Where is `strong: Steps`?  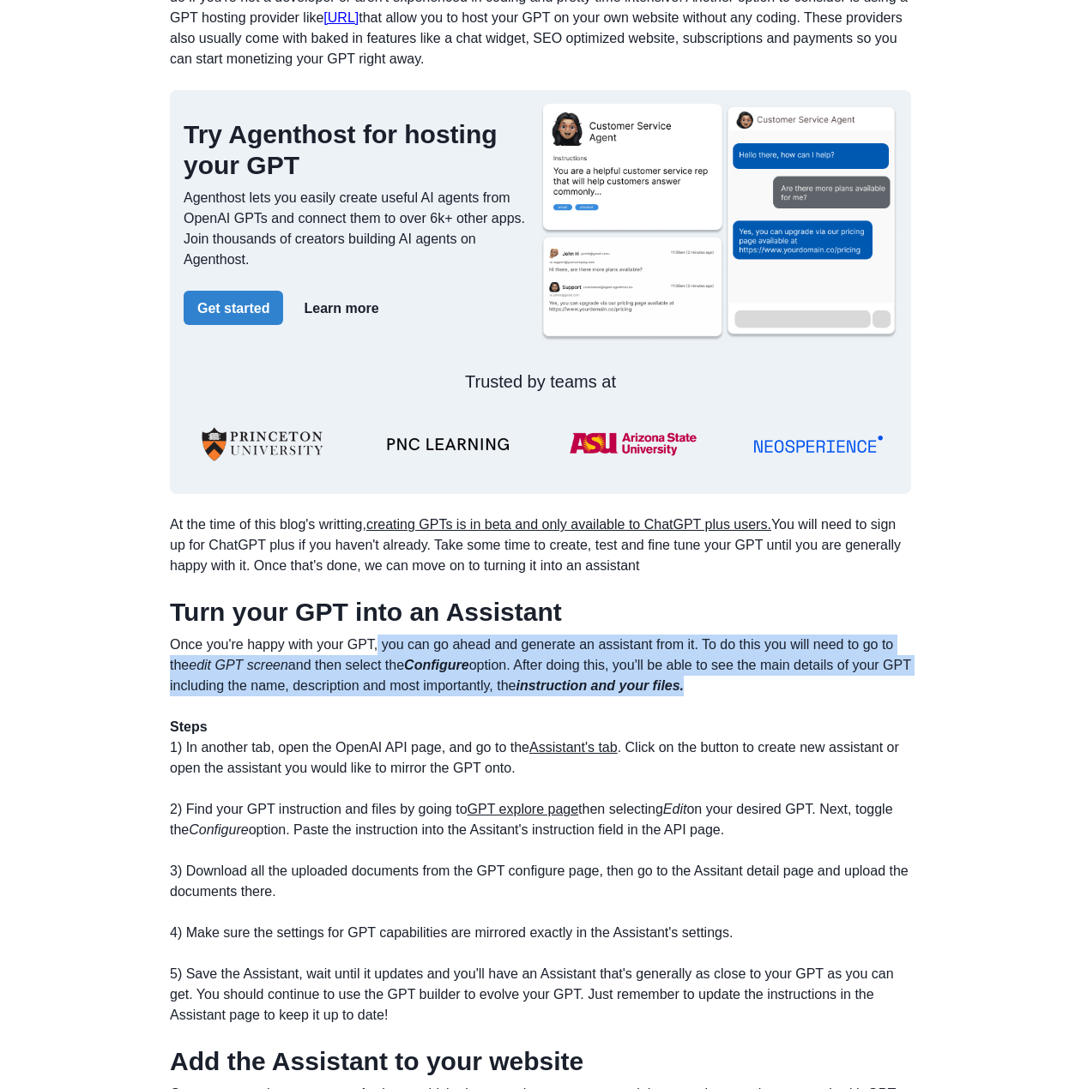
strong: Steps is located at coordinates (189, 727).